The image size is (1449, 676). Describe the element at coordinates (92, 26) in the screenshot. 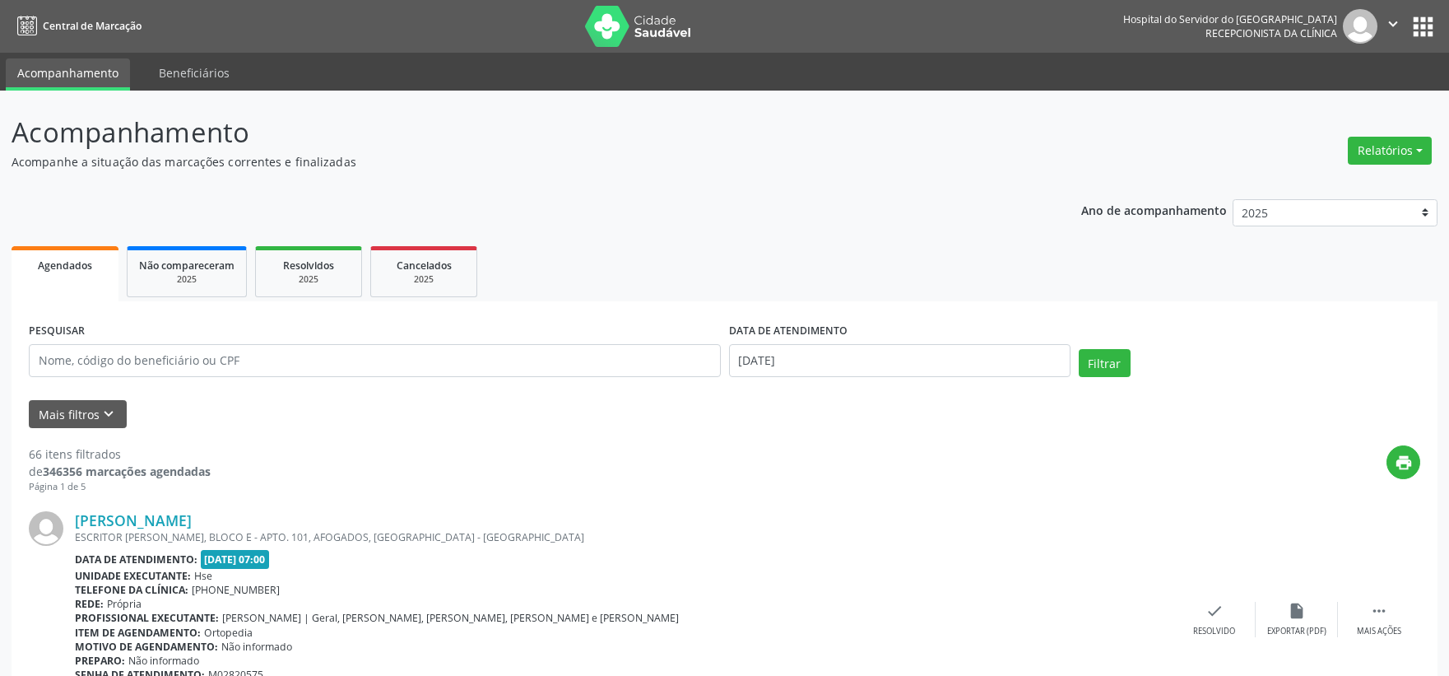

I see `span: Central de Marcação` at that location.